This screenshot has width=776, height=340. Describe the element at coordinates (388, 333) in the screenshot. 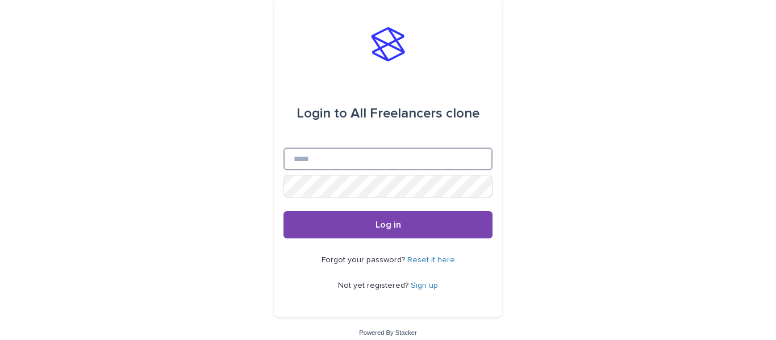

I see `a: Powered By Stacker` at that location.